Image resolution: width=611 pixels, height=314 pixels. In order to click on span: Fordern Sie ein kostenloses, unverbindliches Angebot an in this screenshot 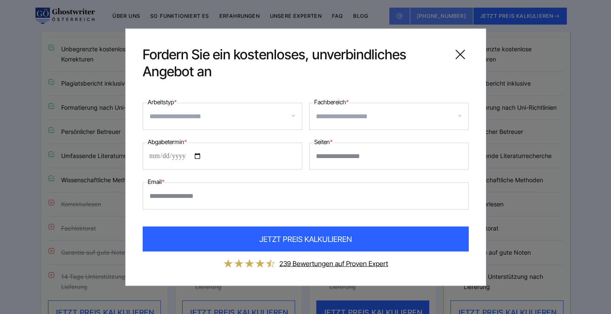, I will do `click(294, 63)`.